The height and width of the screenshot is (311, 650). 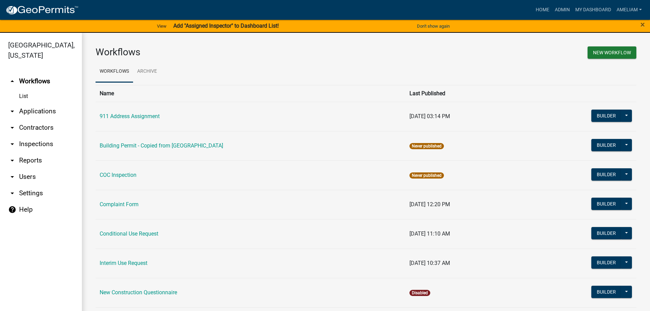 What do you see at coordinates (12, 81) in the screenshot?
I see `i: arrow_drop_up` at bounding box center [12, 81].